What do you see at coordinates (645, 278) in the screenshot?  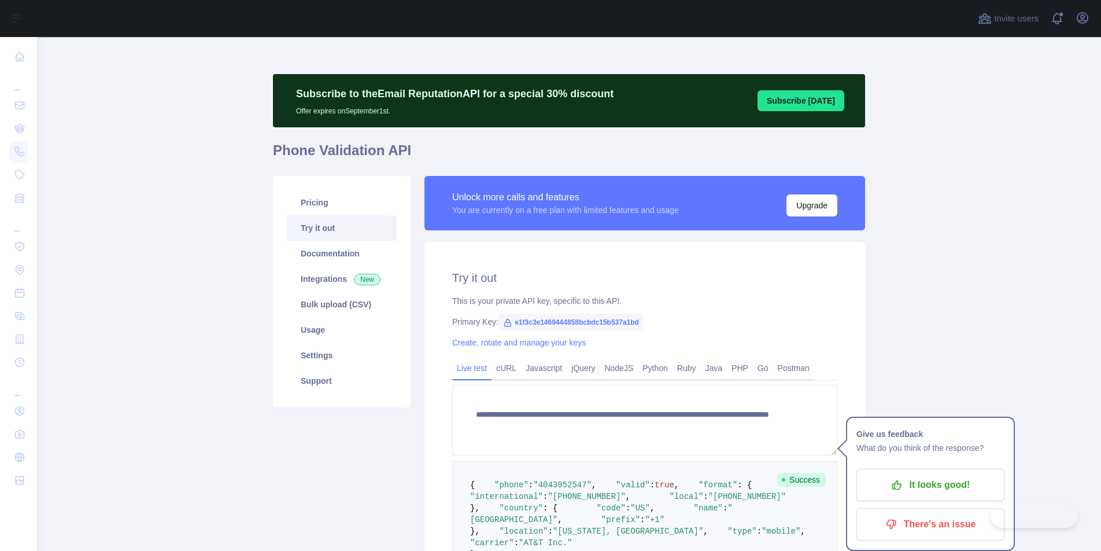 I see `h2: Try it out` at bounding box center [645, 278].